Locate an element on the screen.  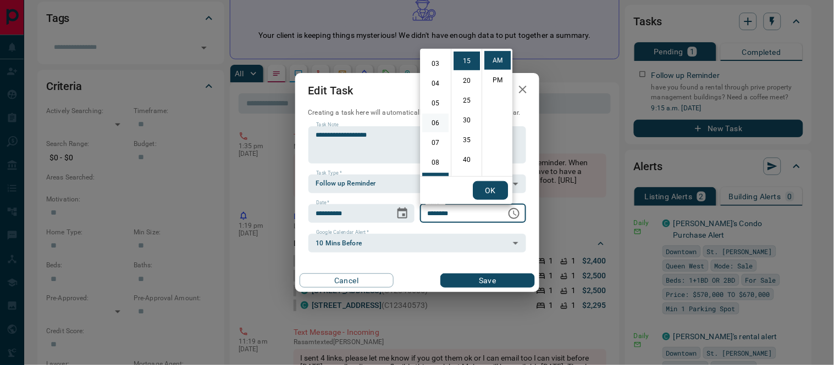
li: 3 hours is located at coordinates (435, 64).